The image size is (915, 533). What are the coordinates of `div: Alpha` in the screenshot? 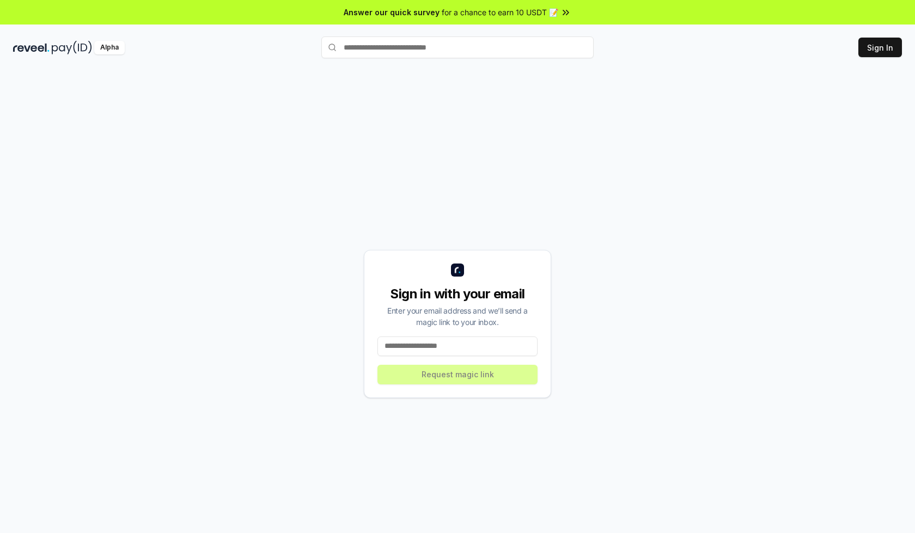 It's located at (110, 47).